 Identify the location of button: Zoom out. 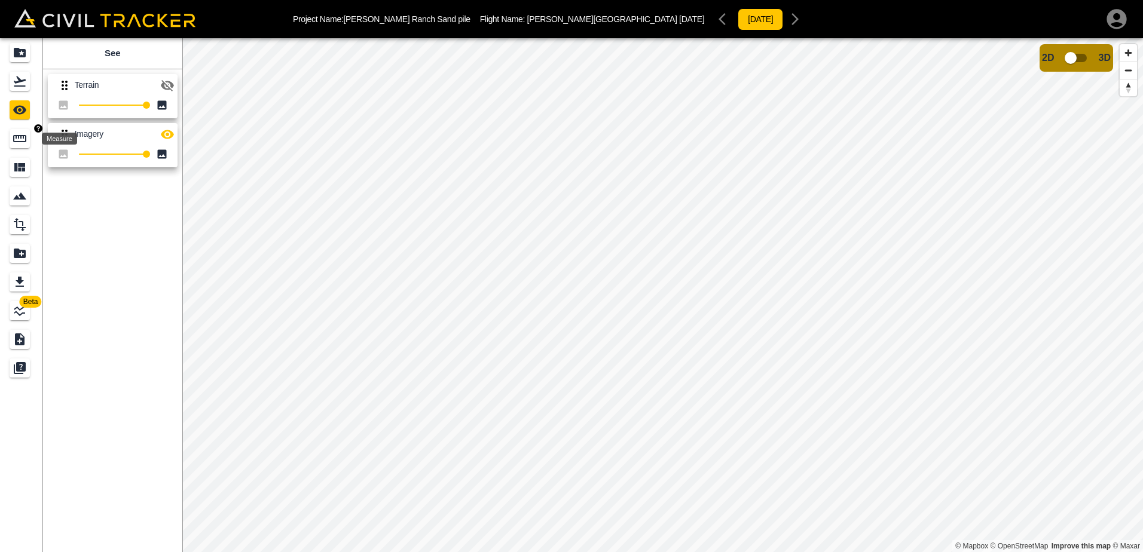
(1128, 70).